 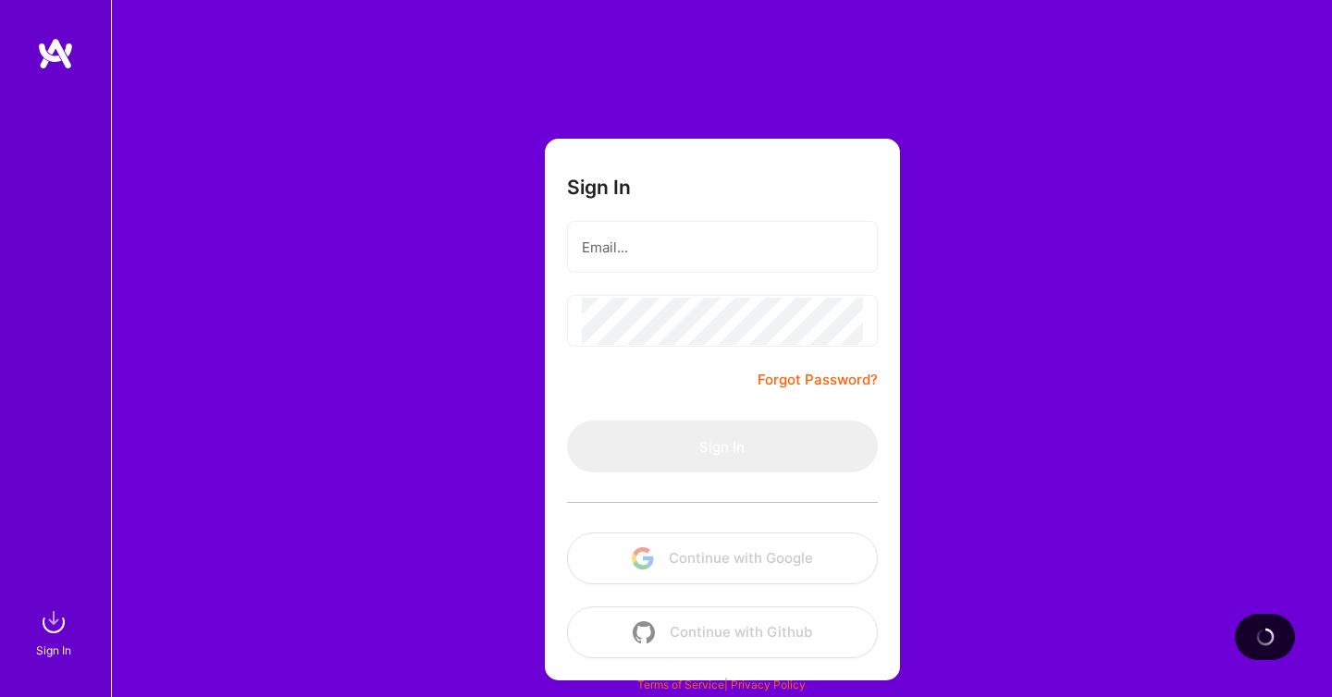 I want to click on h3: Sign In, so click(x=598, y=187).